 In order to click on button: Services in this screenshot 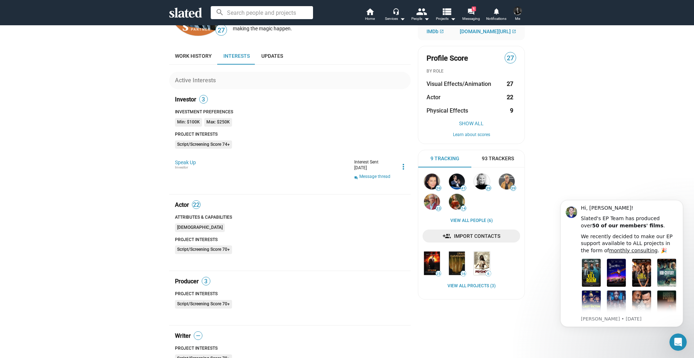, I will do `click(395, 15)`.